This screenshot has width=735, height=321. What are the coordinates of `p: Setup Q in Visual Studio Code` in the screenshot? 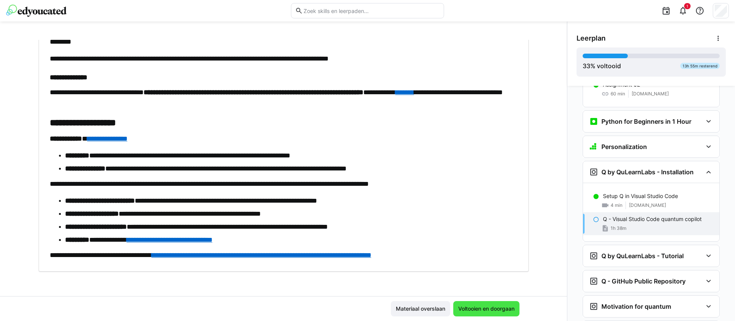 It's located at (640, 196).